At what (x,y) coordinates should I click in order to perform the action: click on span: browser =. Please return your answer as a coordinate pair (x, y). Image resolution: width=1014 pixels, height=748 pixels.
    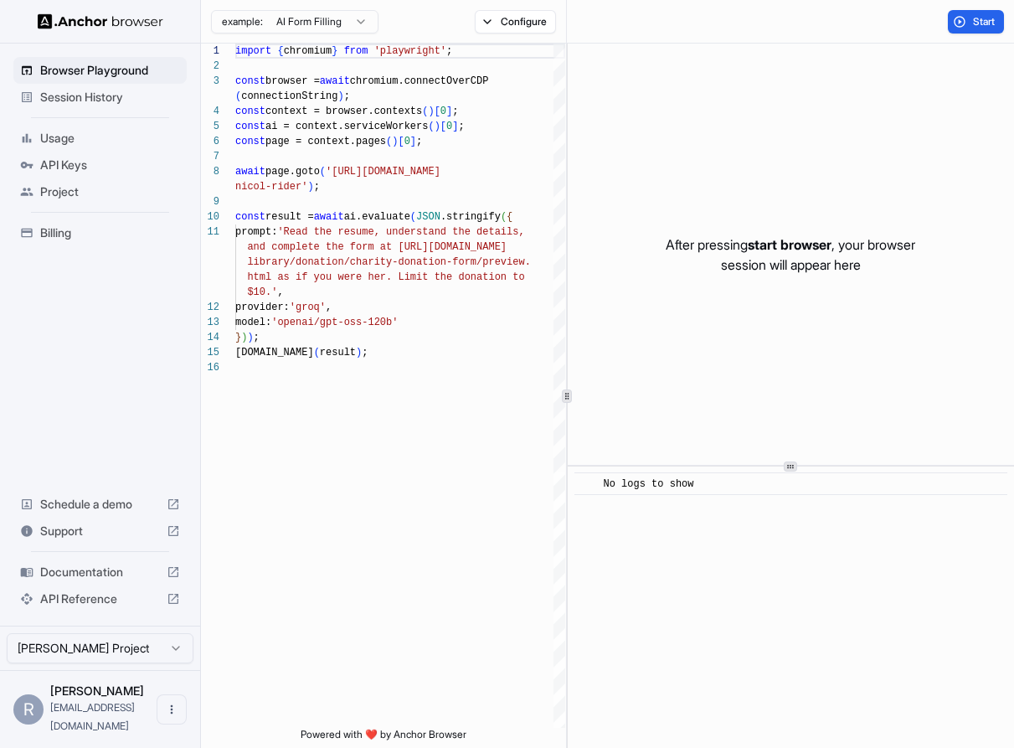
    Looking at the image, I should click on (292, 81).